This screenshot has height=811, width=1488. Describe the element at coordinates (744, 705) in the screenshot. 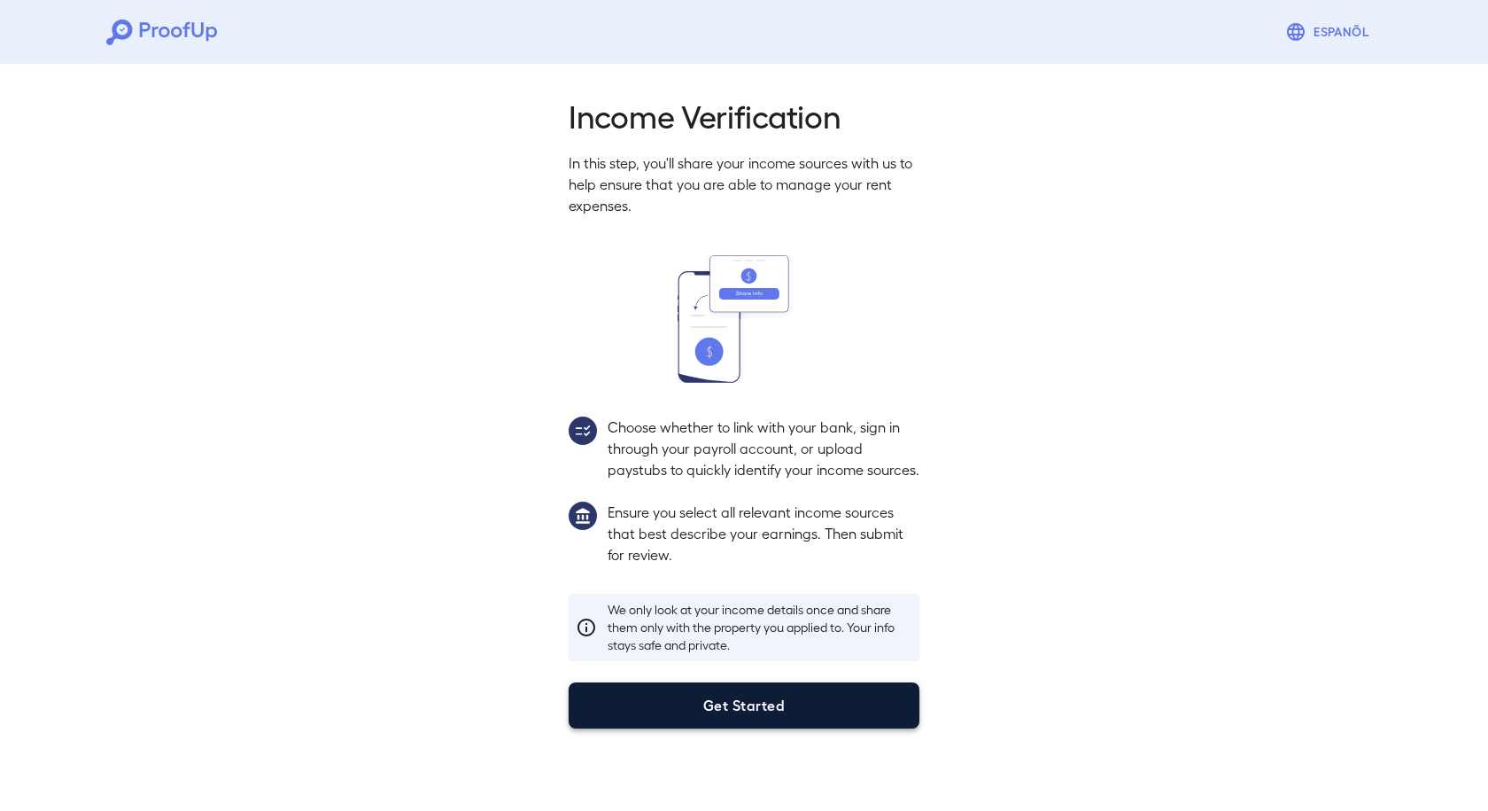

I see `button: Get Started` at that location.